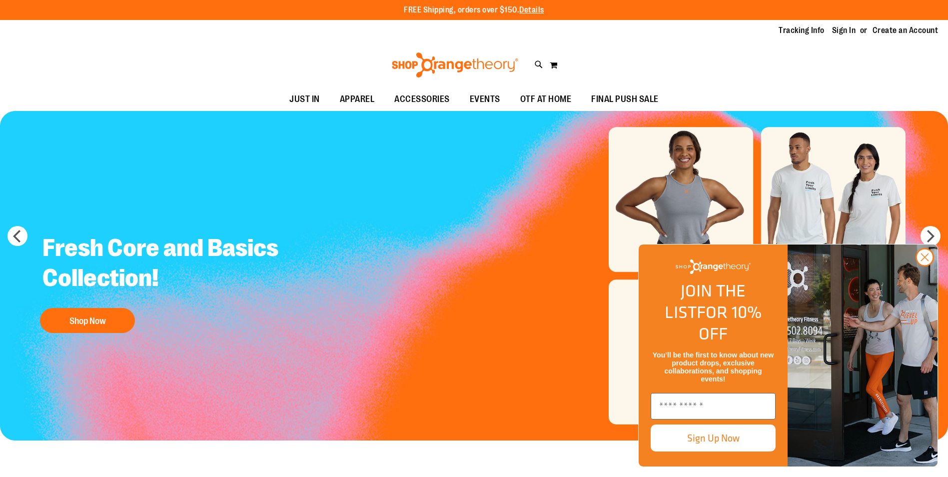  Describe the element at coordinates (713, 406) in the screenshot. I see `input: Enter email` at that location.